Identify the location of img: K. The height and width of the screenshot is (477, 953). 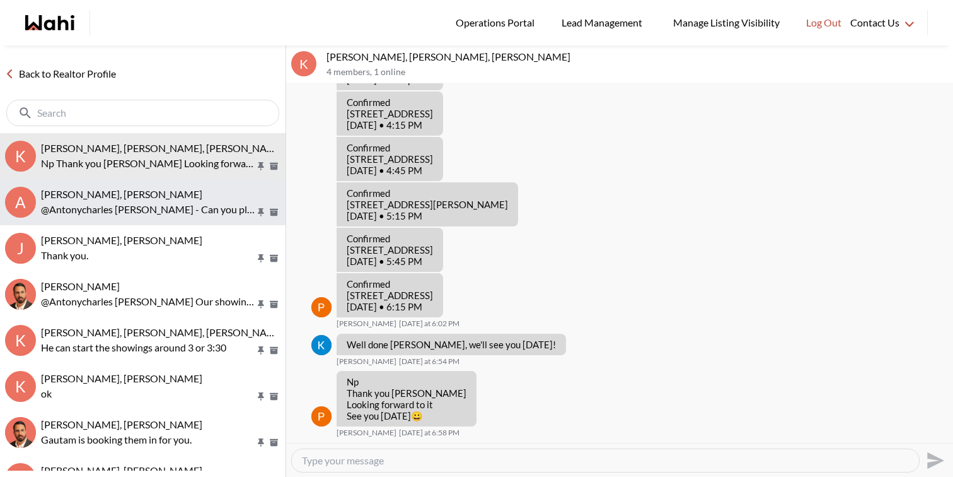
(322, 345).